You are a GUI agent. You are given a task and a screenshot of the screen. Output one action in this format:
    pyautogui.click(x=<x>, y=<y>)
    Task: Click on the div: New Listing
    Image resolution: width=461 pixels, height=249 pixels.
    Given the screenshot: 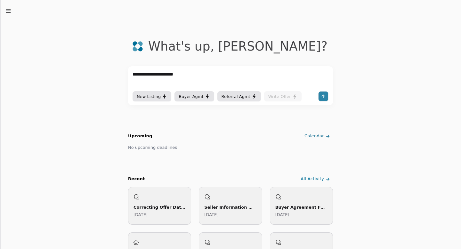 What is the action you would take?
    pyautogui.click(x=152, y=96)
    